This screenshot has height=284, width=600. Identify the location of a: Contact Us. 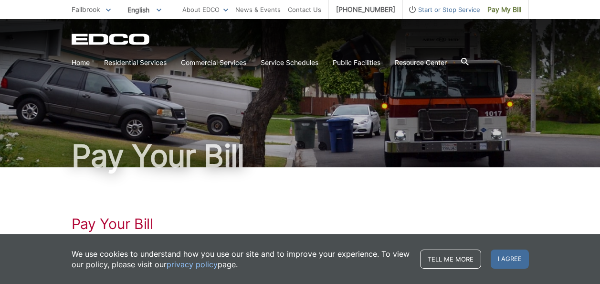
(305, 10).